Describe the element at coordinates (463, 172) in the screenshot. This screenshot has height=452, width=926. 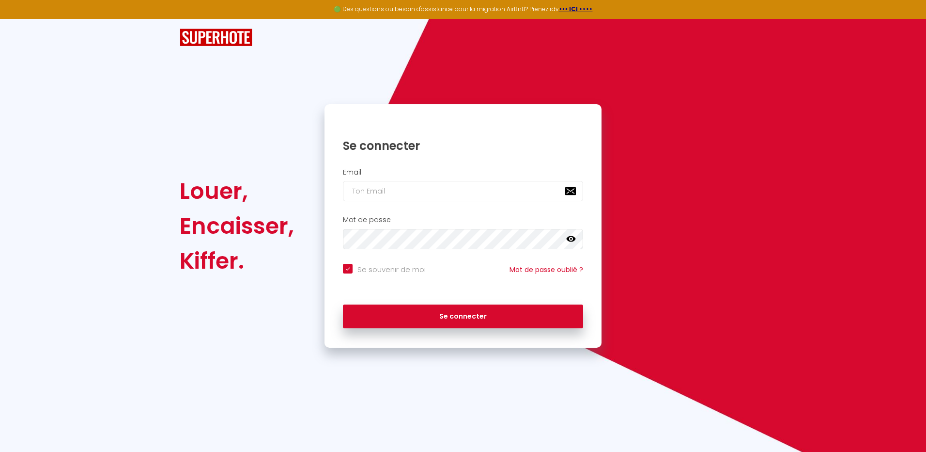
I see `h2: Email` at that location.